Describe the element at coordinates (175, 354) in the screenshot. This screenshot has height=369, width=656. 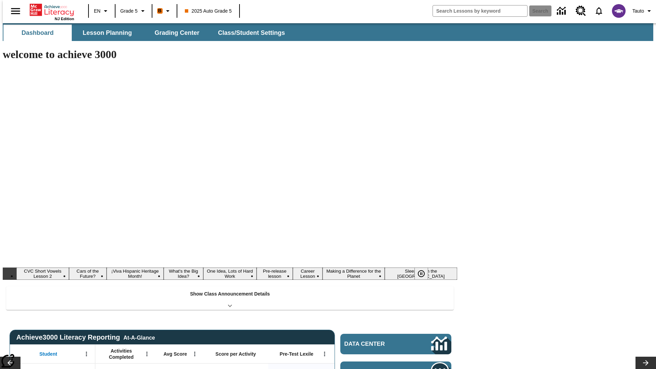
I see `span: Avg Score` at that location.